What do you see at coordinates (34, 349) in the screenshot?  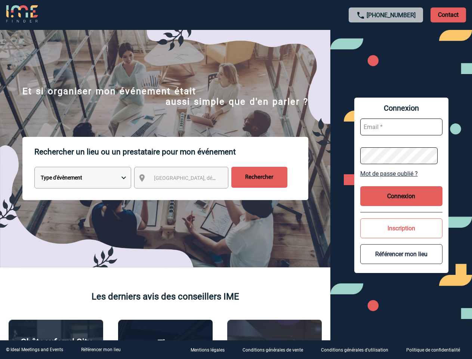 I see `div: © Ideal Meetings and Events` at bounding box center [34, 349].